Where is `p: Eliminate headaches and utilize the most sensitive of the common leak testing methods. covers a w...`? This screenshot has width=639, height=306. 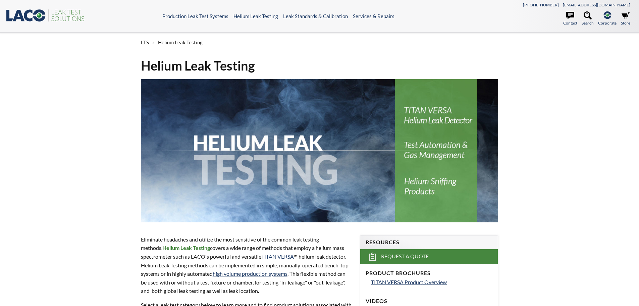
p: Eliminate headaches and utilize the most sensitive of the common leak testing methods. covers a w... is located at coordinates (247, 265).